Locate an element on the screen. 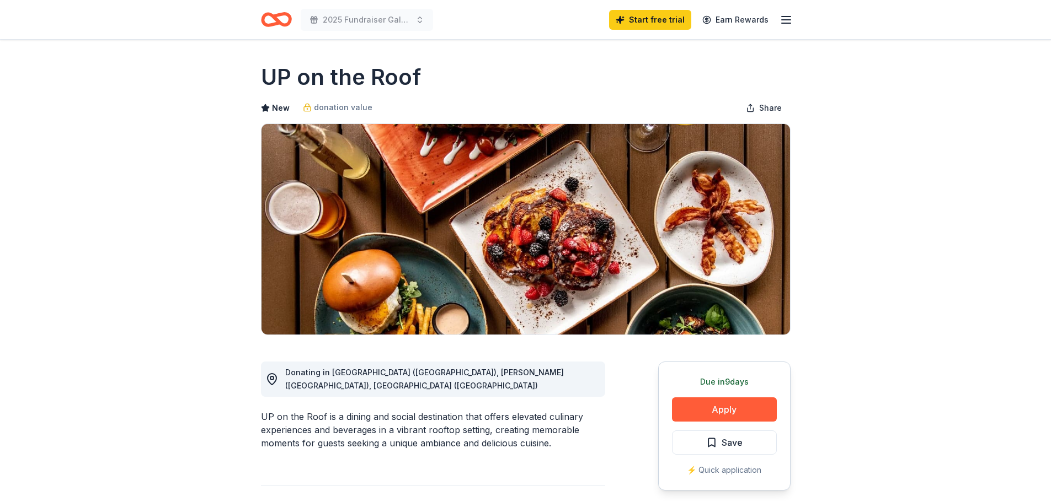 Image resolution: width=1051 pixels, height=502 pixels. span: 2025 Fundraiser Gala - Creating Legacy_Celebrating Family is located at coordinates (367, 20).